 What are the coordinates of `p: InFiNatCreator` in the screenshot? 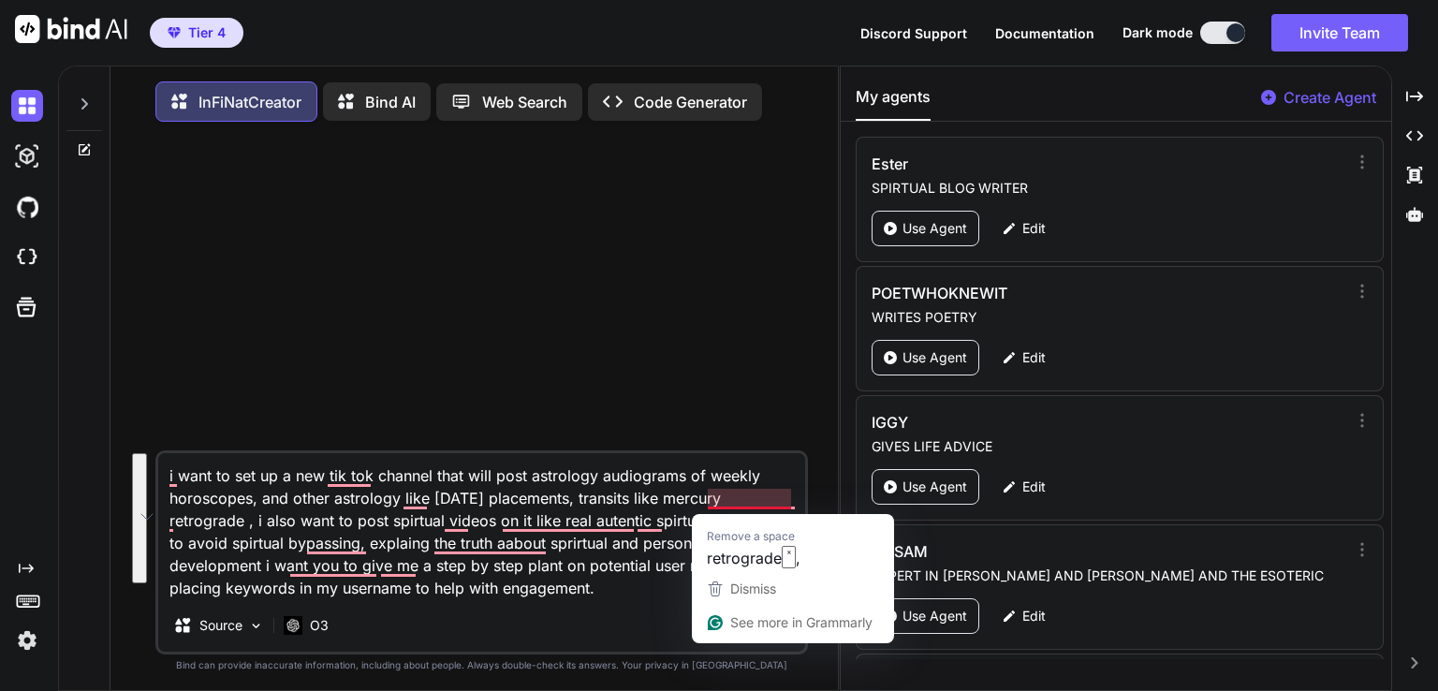 It's located at (250, 102).